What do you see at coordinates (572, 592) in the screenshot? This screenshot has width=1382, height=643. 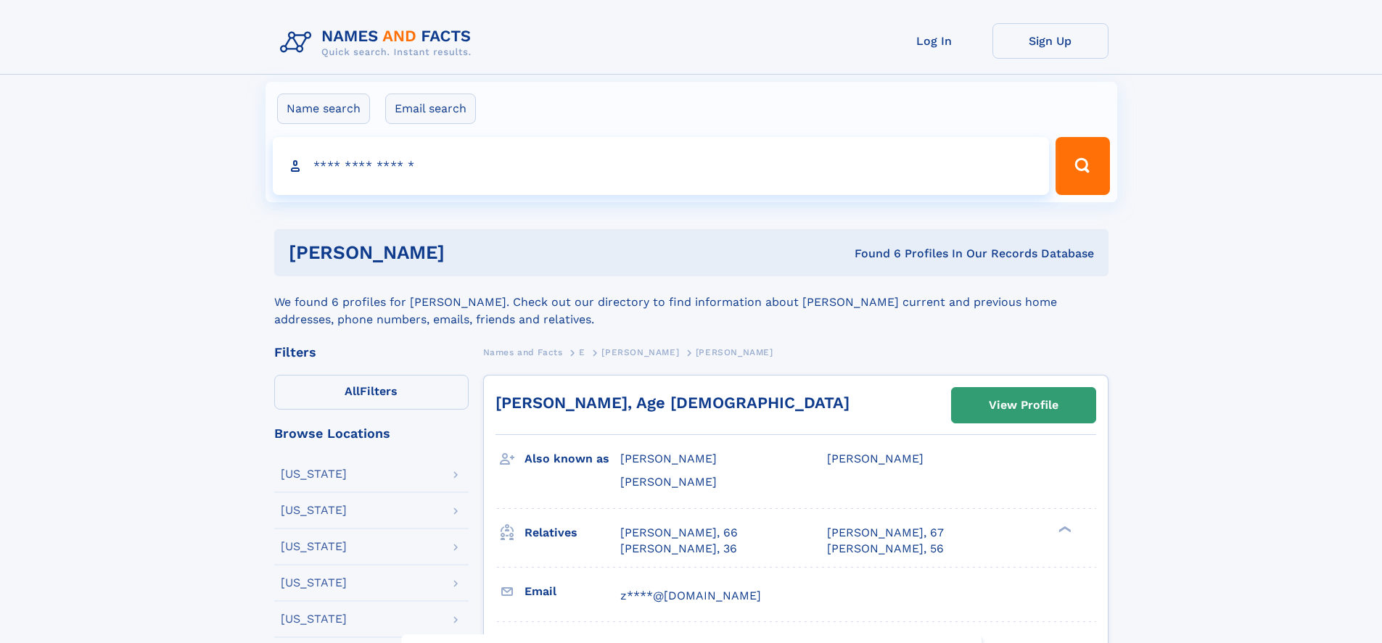 I see `h3: Email` at bounding box center [572, 592].